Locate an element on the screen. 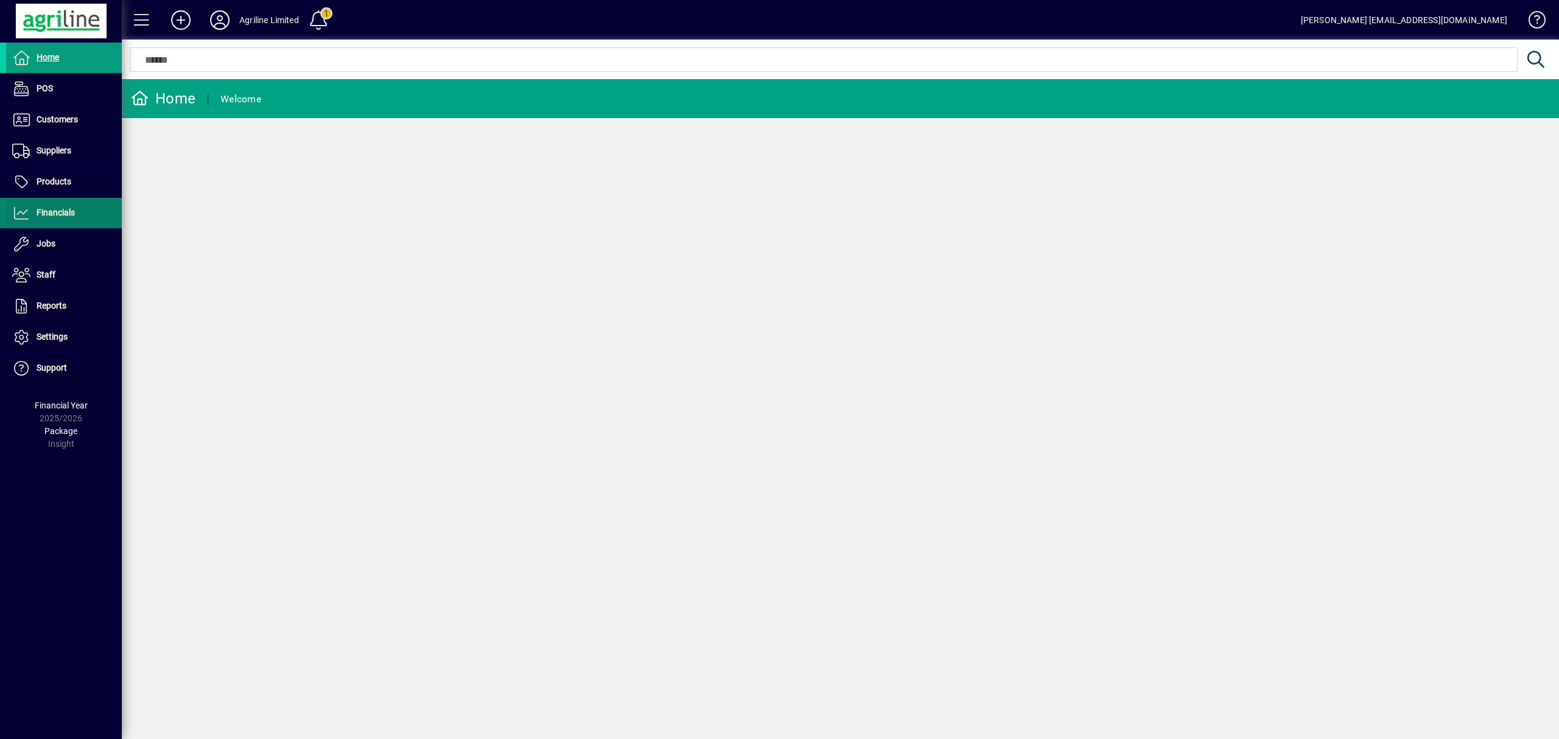  a: Jobs is located at coordinates (64, 244).